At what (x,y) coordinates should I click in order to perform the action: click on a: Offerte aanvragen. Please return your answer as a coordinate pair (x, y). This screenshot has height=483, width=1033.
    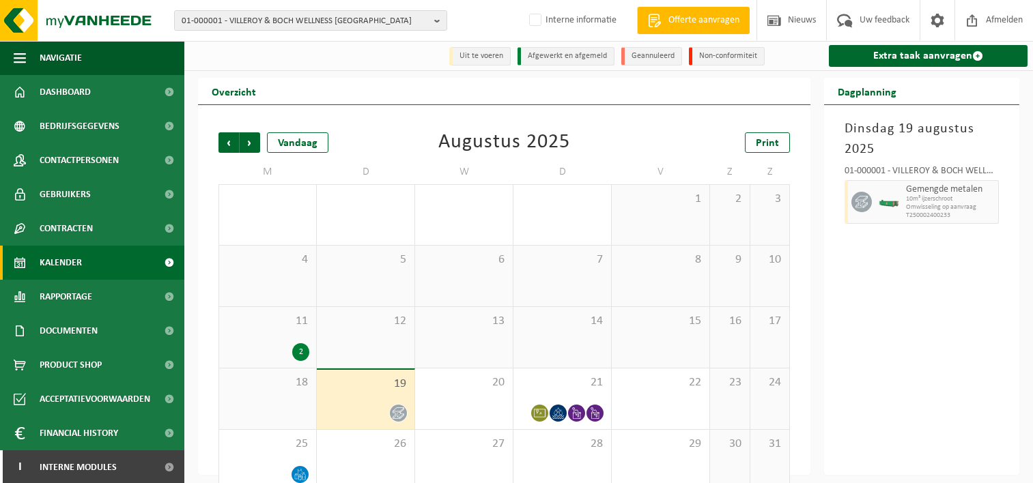
    Looking at the image, I should click on (693, 20).